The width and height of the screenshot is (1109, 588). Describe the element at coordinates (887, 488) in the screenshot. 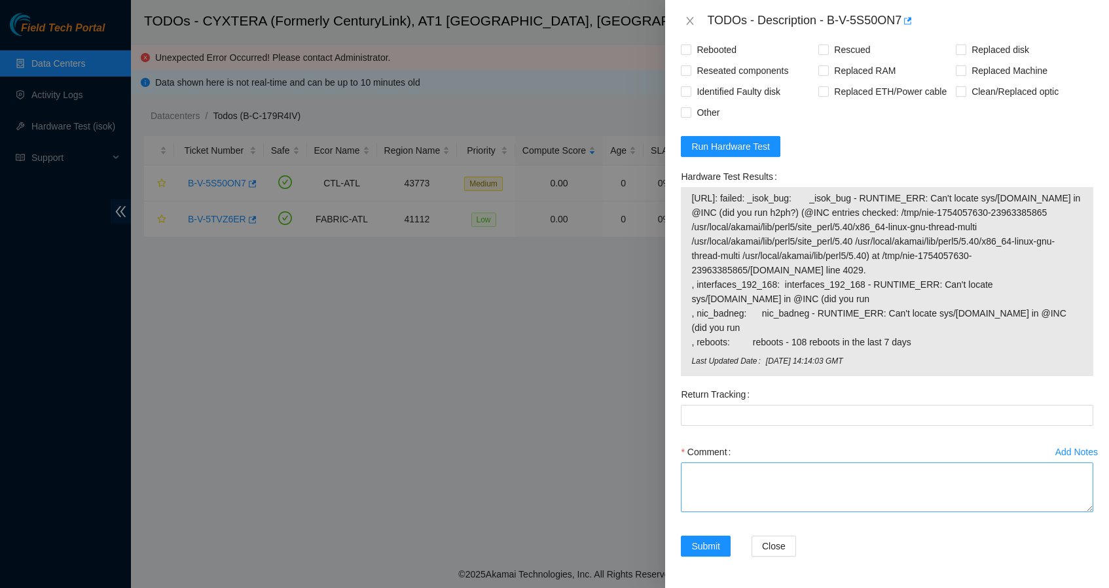

I see `textarea: Comment` at that location.